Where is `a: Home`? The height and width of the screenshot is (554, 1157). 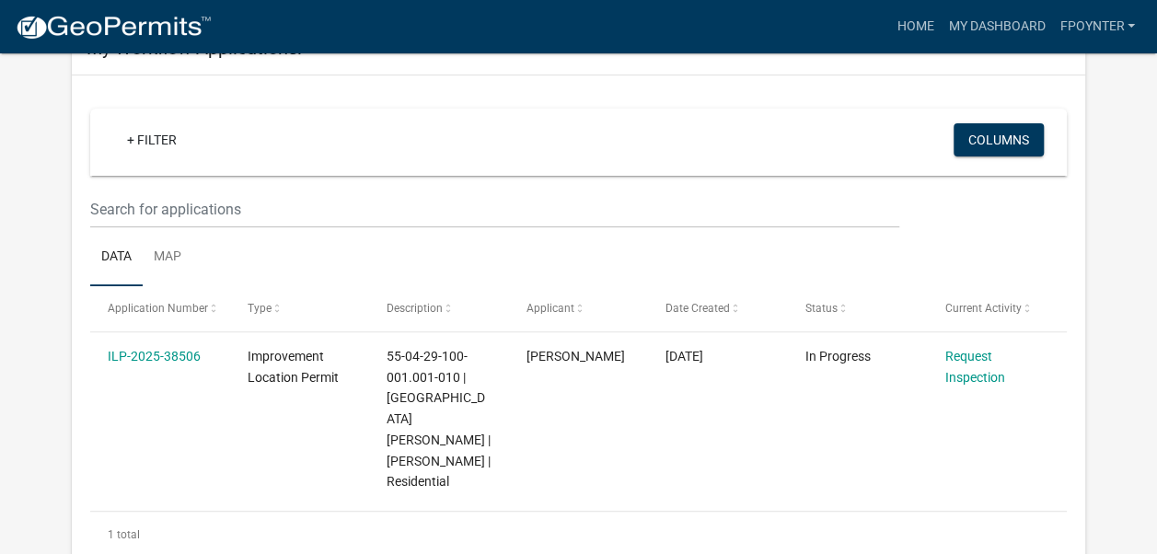
a: Home is located at coordinates (915, 27).